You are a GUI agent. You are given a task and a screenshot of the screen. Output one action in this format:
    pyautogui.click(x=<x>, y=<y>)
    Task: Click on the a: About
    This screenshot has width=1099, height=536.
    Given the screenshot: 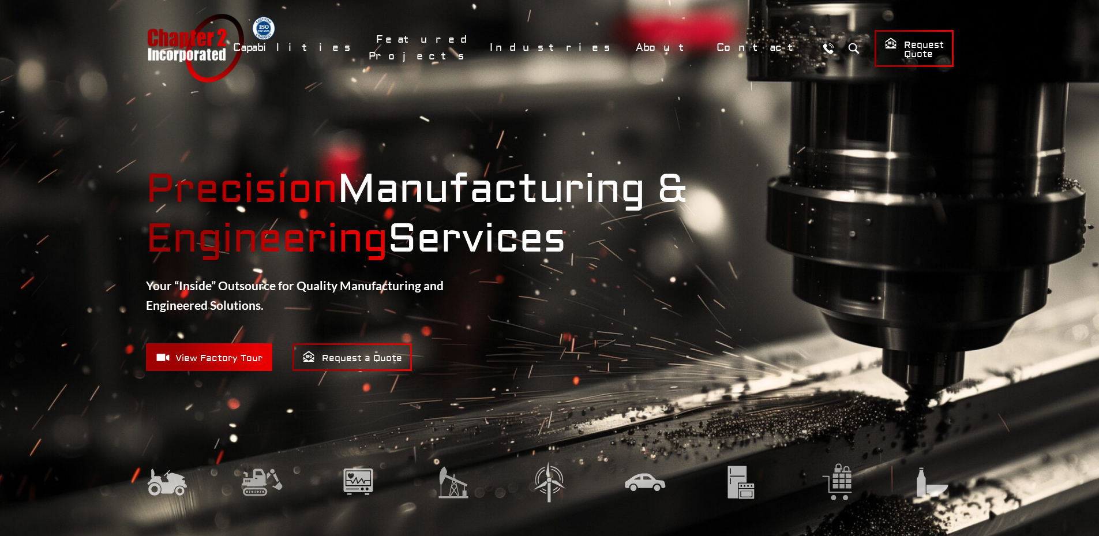 What is the action you would take?
    pyautogui.click(x=666, y=47)
    